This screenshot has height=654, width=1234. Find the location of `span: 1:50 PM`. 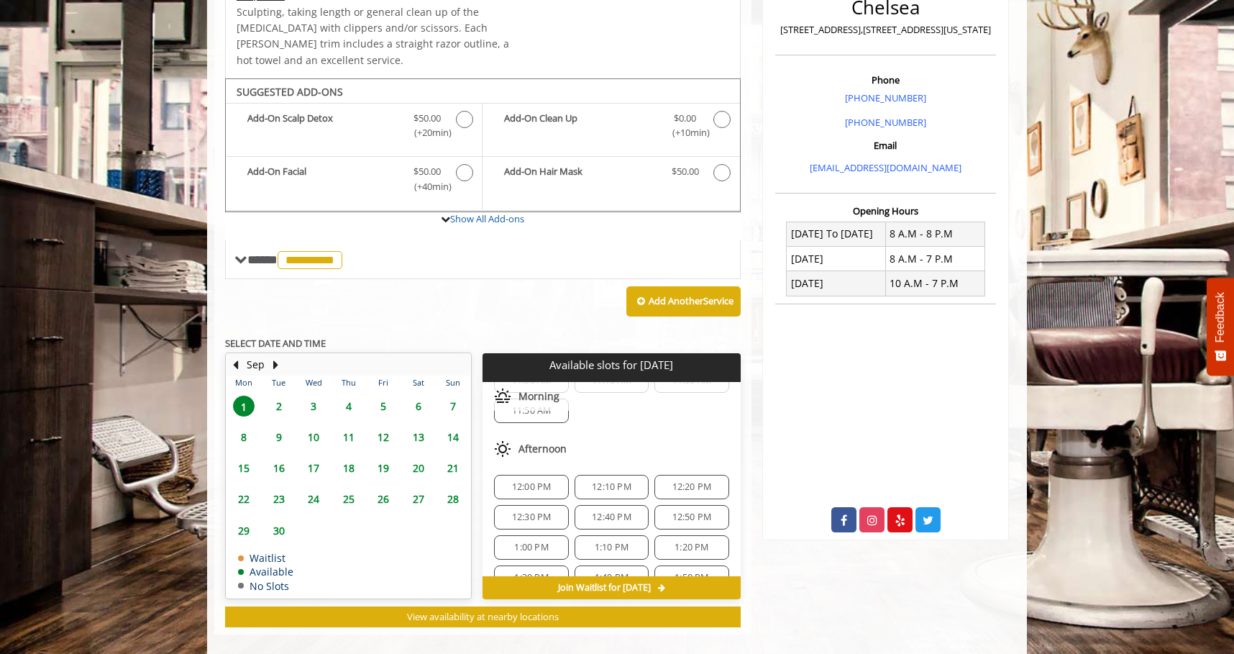

span: 1:50 PM is located at coordinates (691, 578).